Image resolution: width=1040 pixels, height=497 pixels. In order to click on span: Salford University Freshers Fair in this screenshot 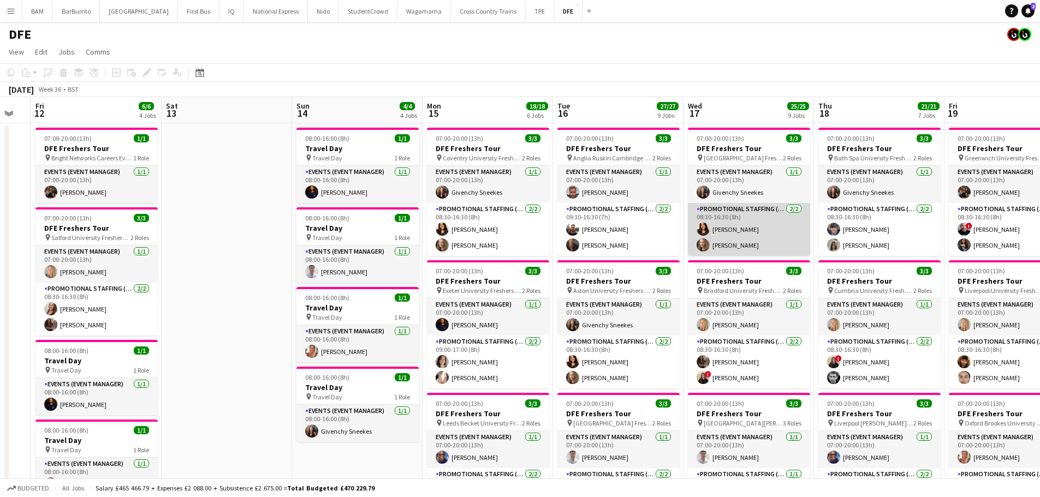, I will do `click(91, 238)`.